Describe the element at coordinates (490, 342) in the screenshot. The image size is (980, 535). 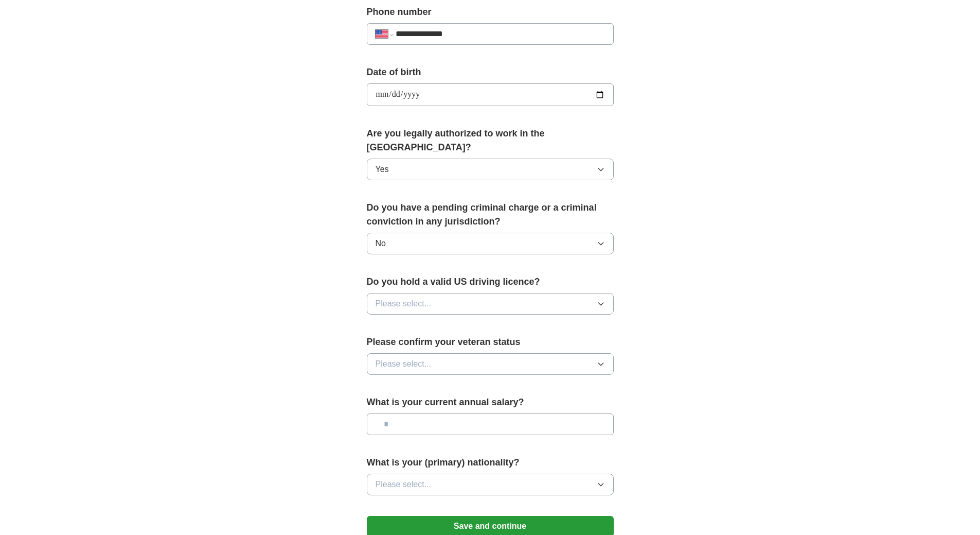
I see `label: Please confirm your veteran status` at that location.